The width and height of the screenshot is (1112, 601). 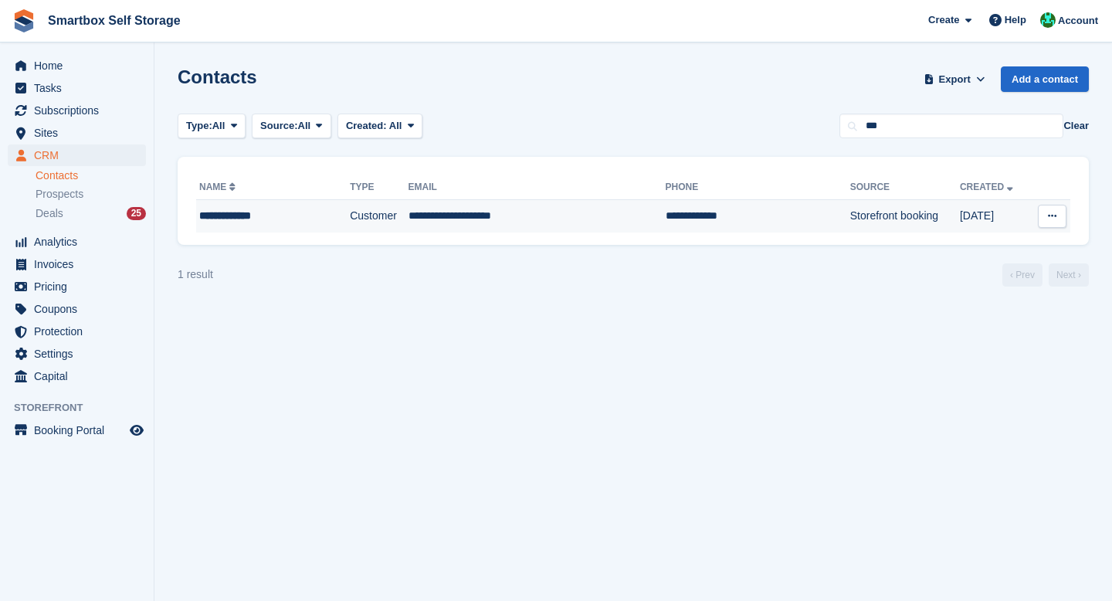 What do you see at coordinates (80, 66) in the screenshot?
I see `span: Home` at bounding box center [80, 66].